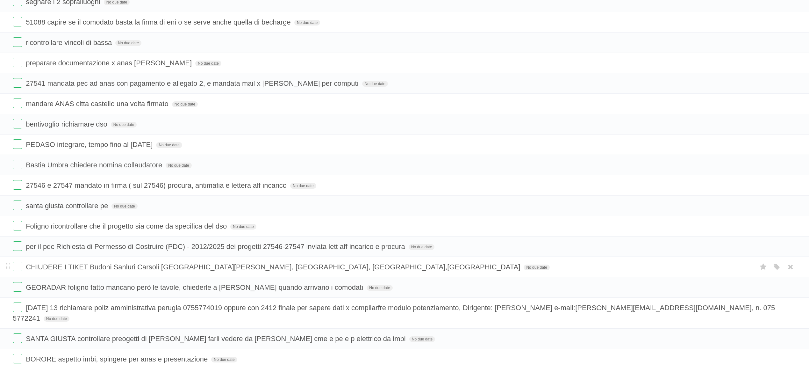 Image resolution: width=809 pixels, height=365 pixels. I want to click on span: BORORE aspetto imbi, spingere per anas e presentazione, so click(118, 359).